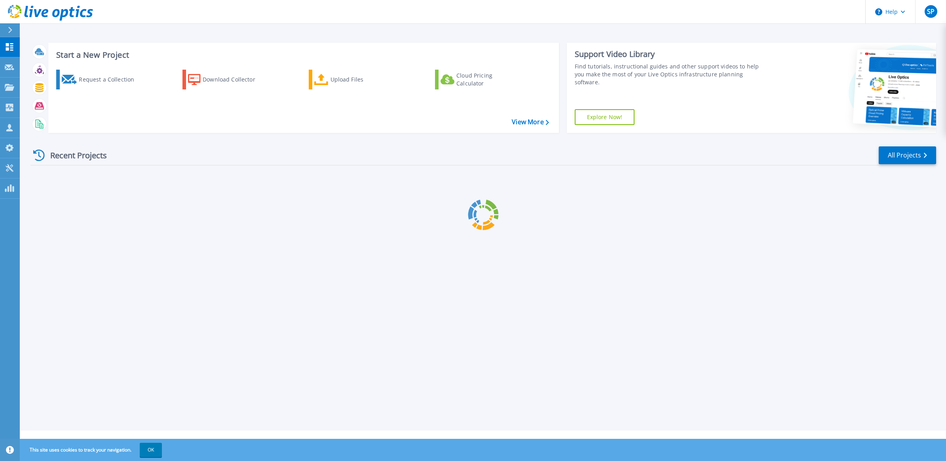 This screenshot has height=461, width=946. Describe the element at coordinates (234, 80) in the screenshot. I see `div: Download Collector` at that location.